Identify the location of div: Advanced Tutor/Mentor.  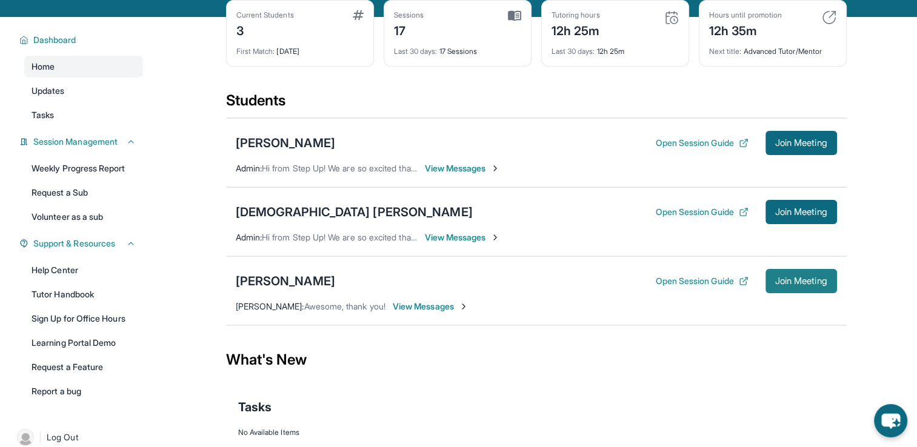
(773, 48).